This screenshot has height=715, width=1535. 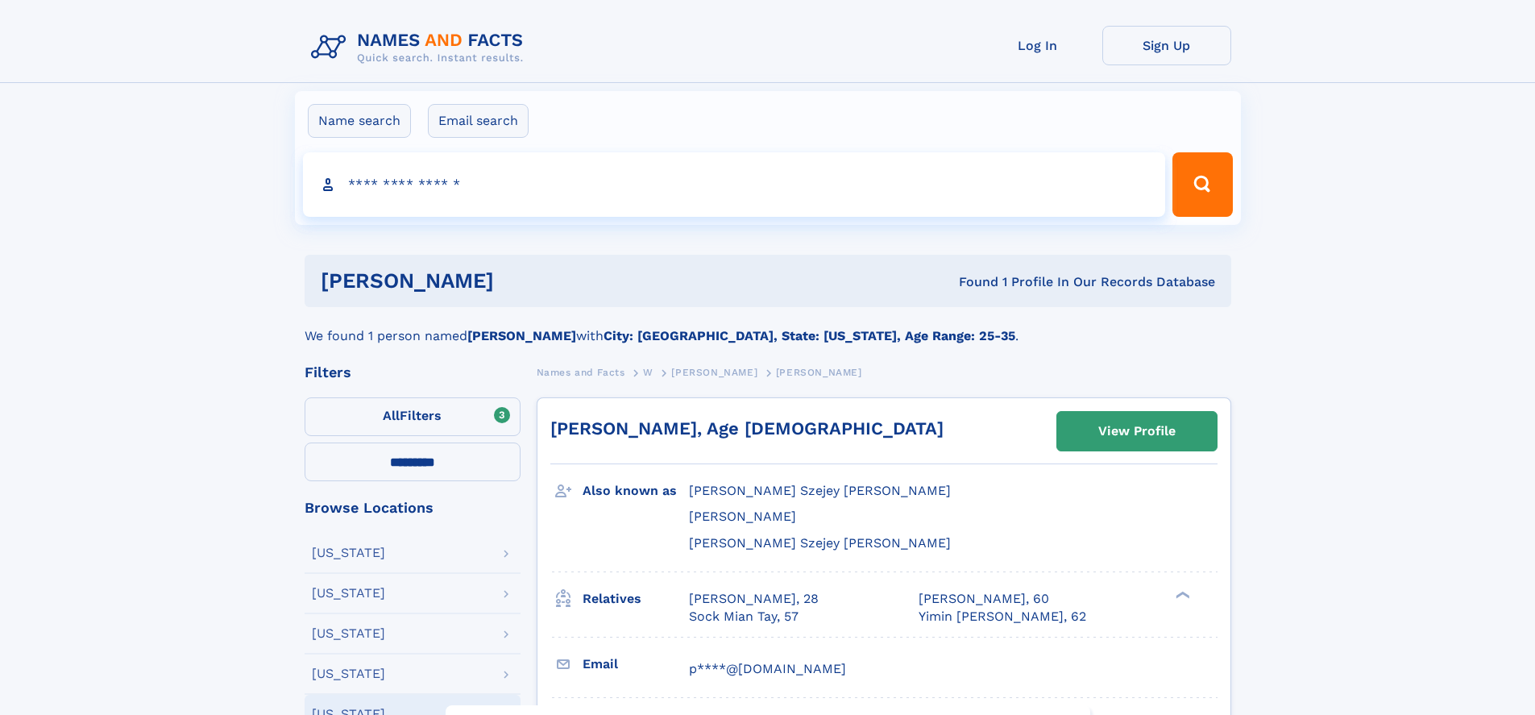 I want to click on a: Sign Up, so click(x=1166, y=45).